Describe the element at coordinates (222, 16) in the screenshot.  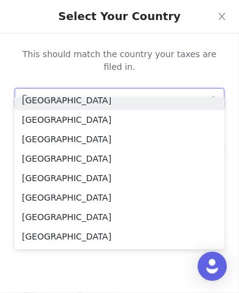
I see `i: icon: close` at that location.